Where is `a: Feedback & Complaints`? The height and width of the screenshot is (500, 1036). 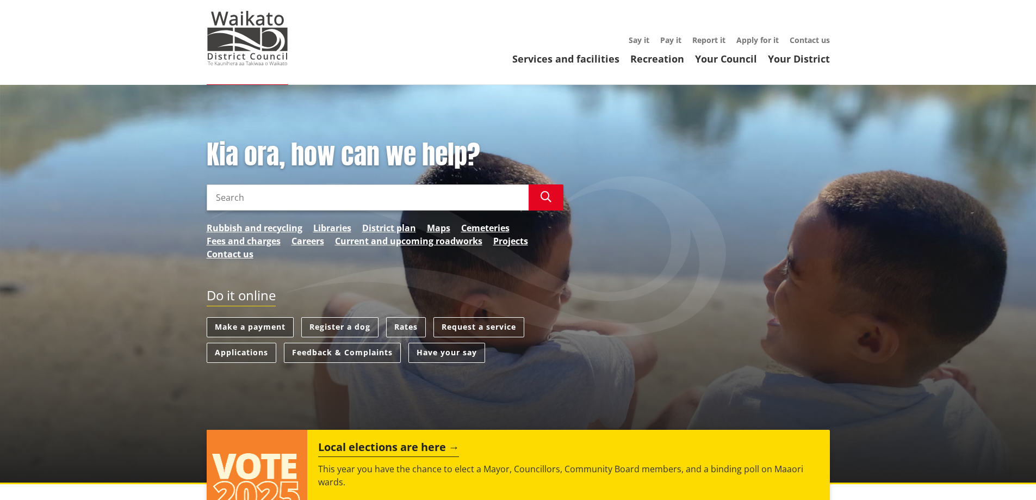
a: Feedback & Complaints is located at coordinates (342, 352).